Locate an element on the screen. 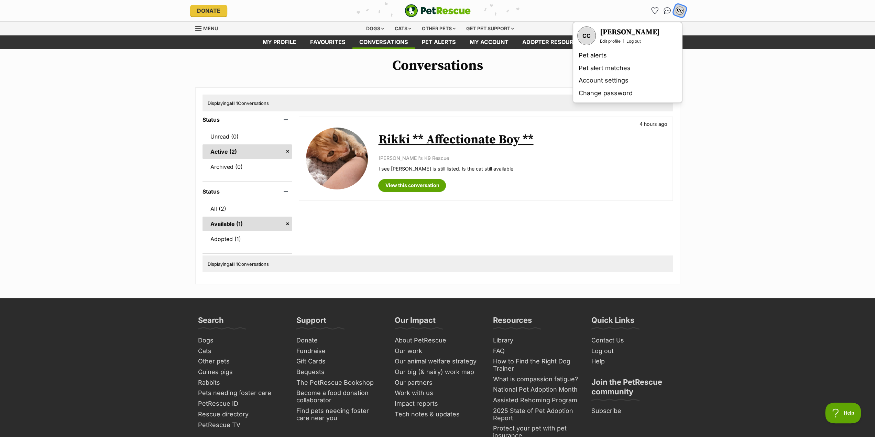  a: View this conversation is located at coordinates (412, 185).